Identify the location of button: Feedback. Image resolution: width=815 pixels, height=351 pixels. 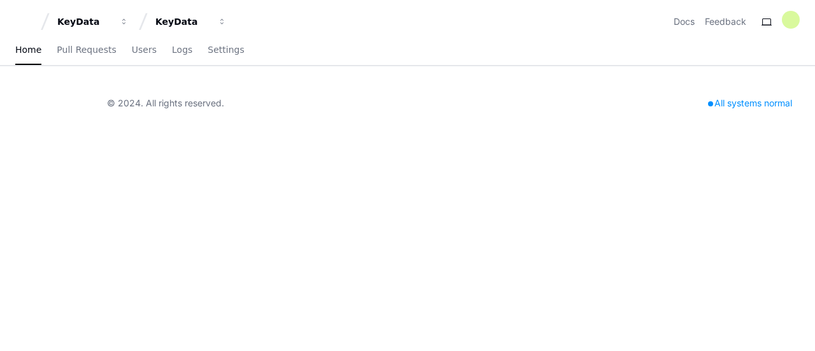
(725, 22).